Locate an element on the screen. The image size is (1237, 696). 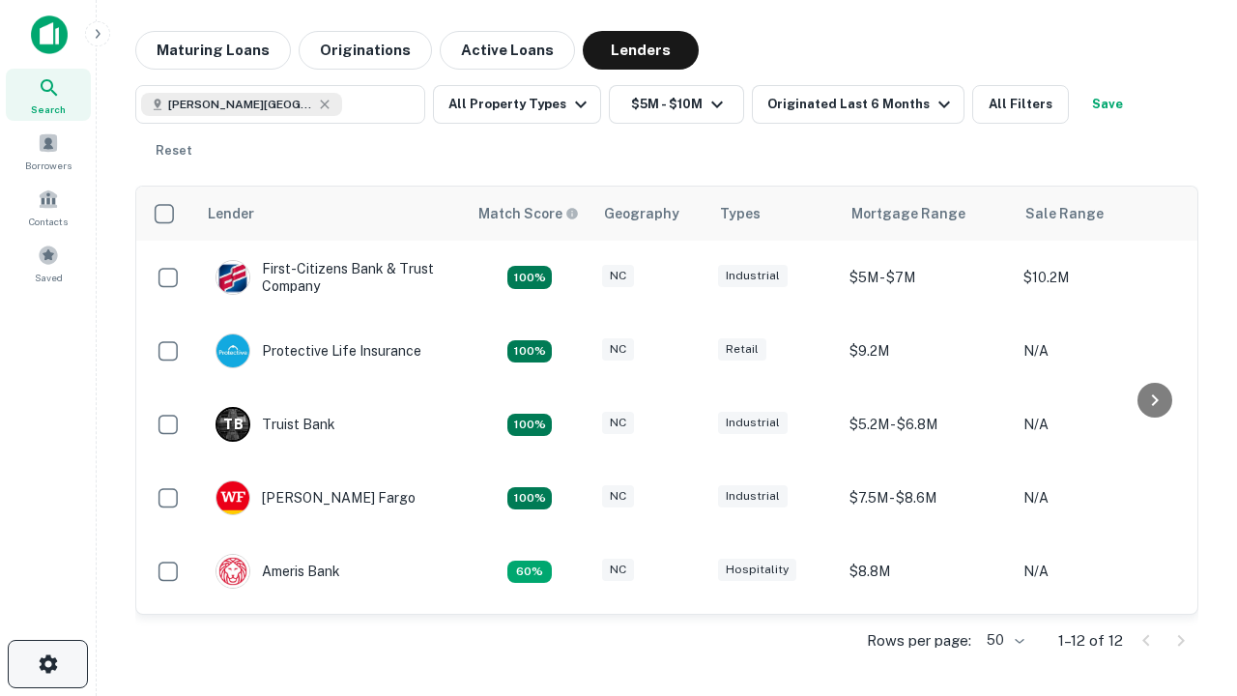
div: Lender is located at coordinates (231, 214).